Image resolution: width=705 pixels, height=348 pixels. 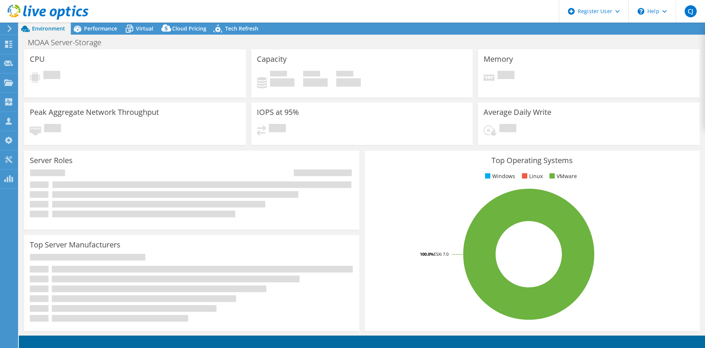 What do you see at coordinates (101, 28) in the screenshot?
I see `span: Performance` at bounding box center [101, 28].